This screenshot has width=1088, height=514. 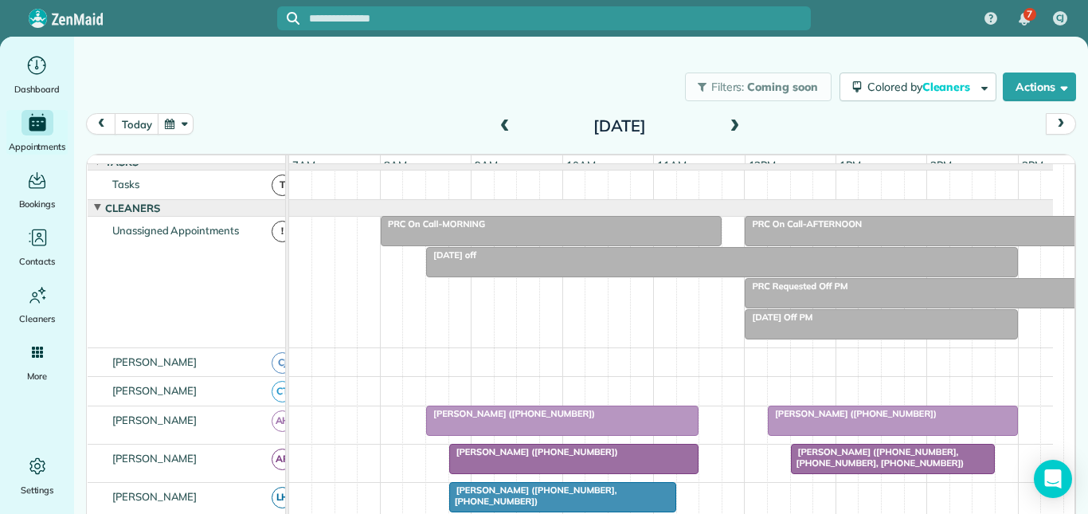 I want to click on a: Settings, so click(x=37, y=475).